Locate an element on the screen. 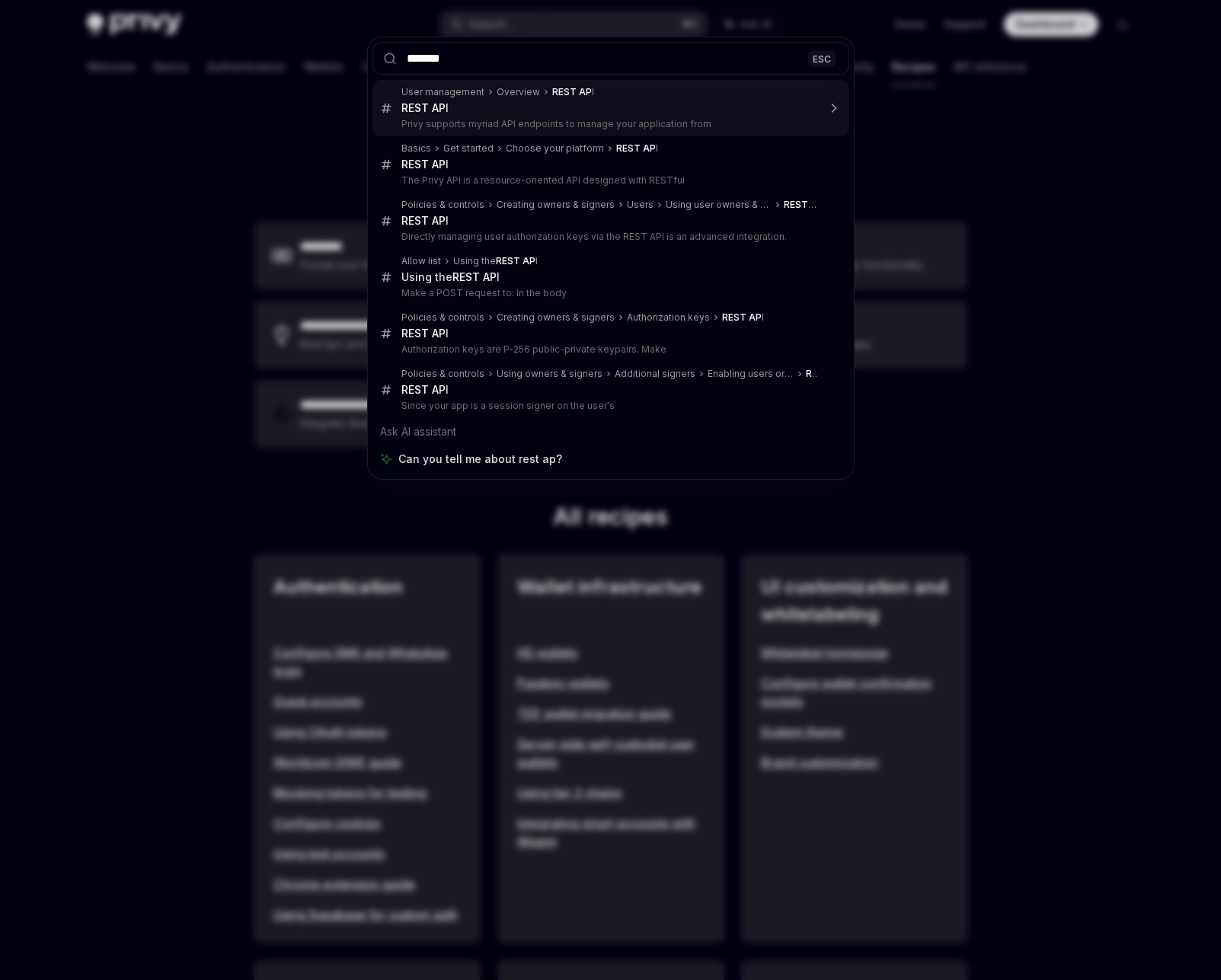 This screenshot has height=980, width=1221. div: Get started is located at coordinates (469, 148).